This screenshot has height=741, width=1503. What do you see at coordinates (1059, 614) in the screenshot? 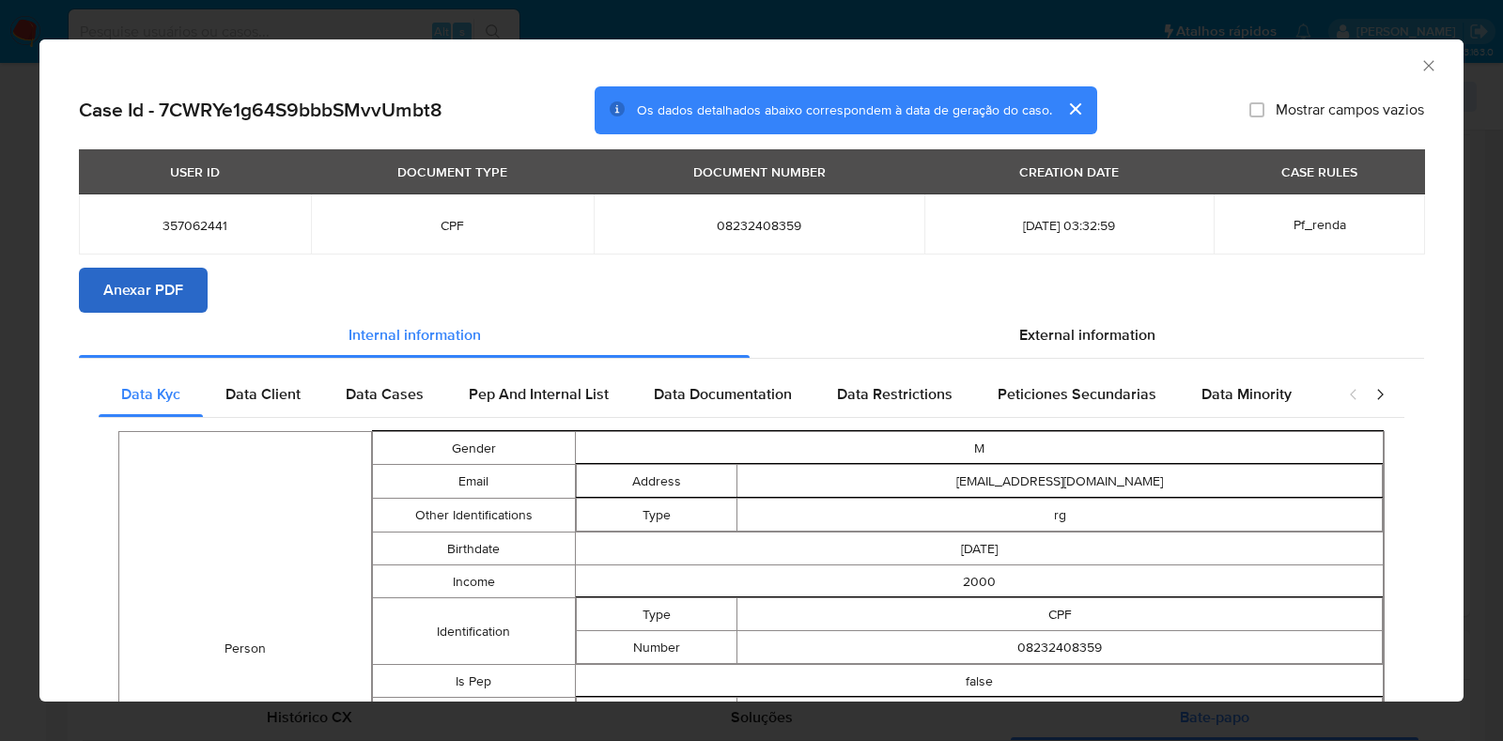
I see `td: CPF` at bounding box center [1059, 614].